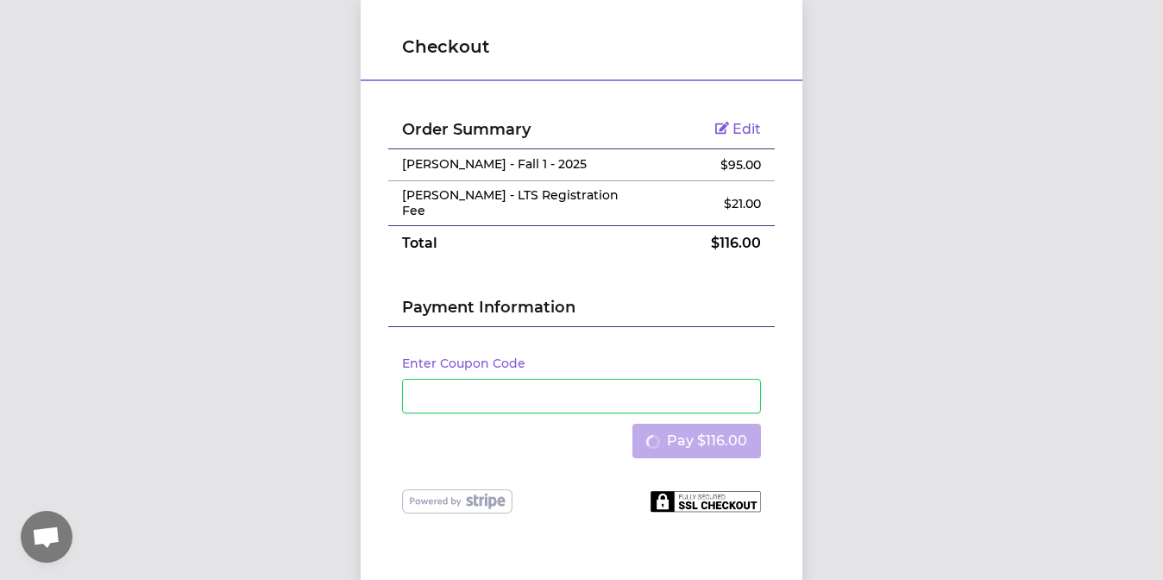  Describe the element at coordinates (47, 537) in the screenshot. I see `a: Open chat` at that location.